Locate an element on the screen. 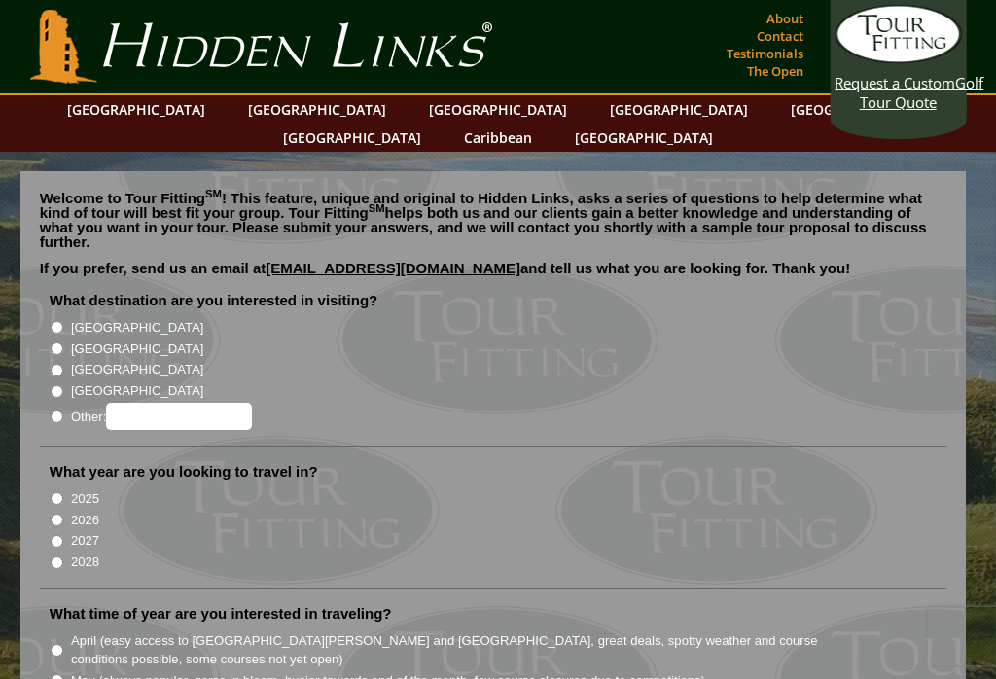 The image size is (996, 679). a: Testimonials is located at coordinates (764, 53).